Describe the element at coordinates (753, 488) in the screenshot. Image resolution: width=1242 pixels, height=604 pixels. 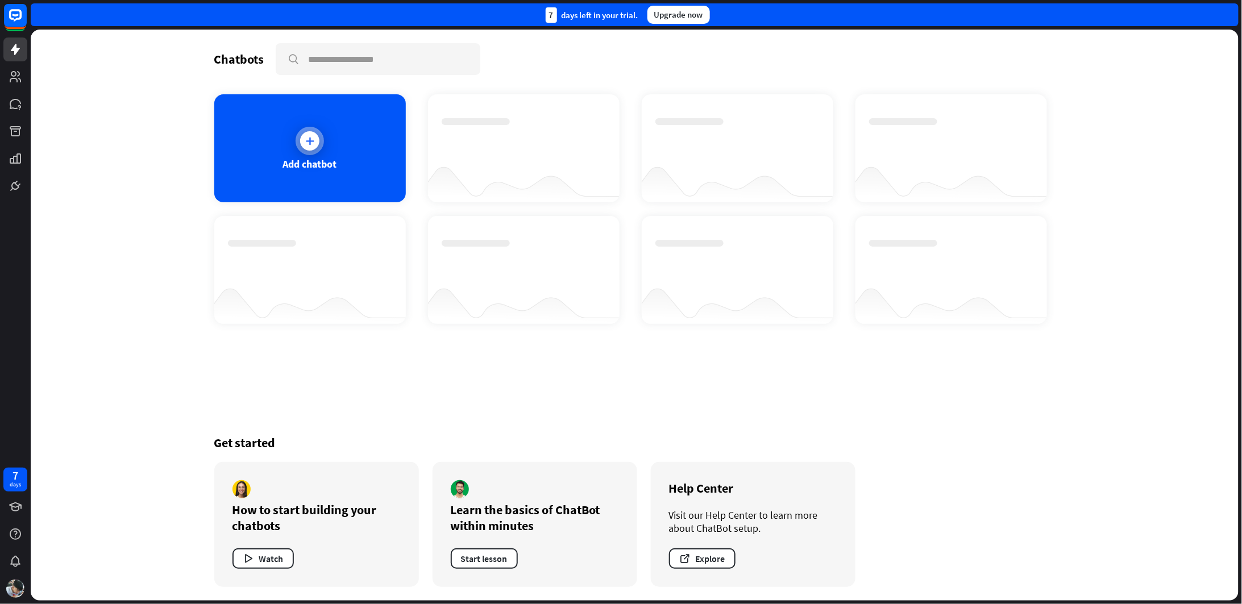
I see `div: Help Center` at that location.